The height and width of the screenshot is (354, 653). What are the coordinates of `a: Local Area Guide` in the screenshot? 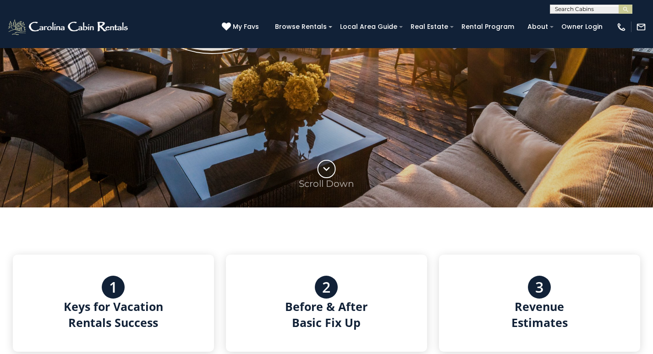 It's located at (368, 27).